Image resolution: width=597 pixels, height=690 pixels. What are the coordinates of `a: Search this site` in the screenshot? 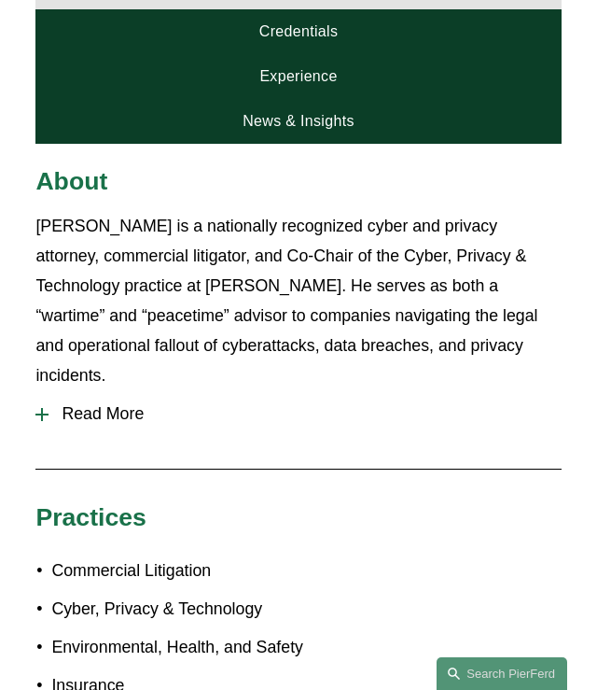 It's located at (502, 673).